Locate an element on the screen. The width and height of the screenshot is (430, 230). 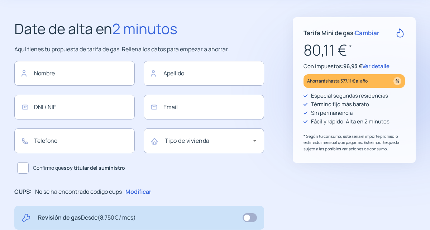
span: 2 minutos is located at coordinates (145, 28).